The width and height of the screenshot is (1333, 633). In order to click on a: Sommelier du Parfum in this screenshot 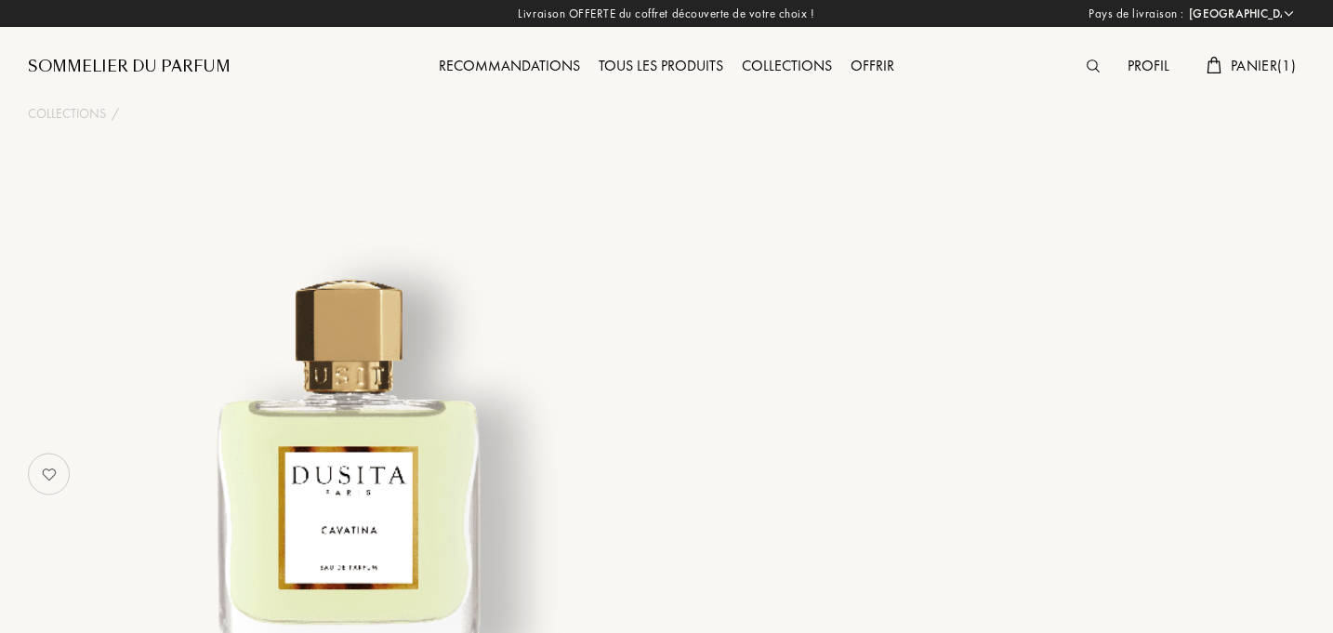, I will do `click(129, 67)`.